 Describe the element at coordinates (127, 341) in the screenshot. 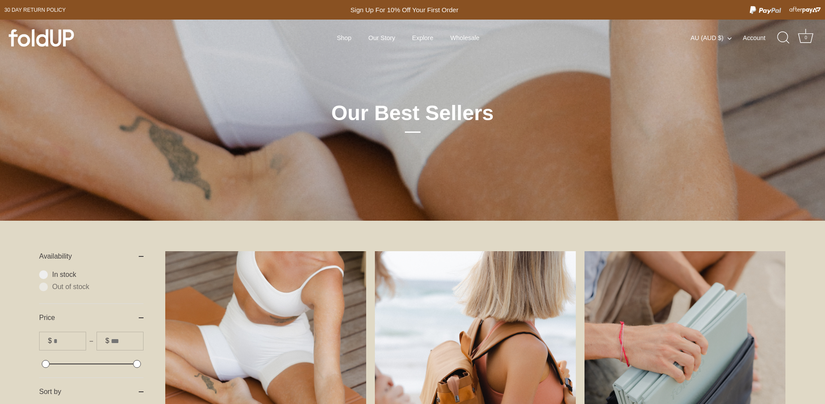

I see `input: To` at that location.